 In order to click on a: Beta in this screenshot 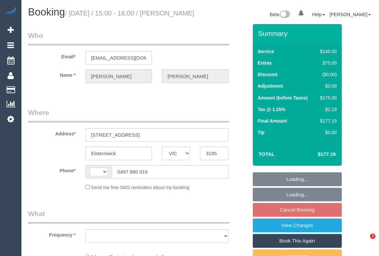, I will do `click(280, 15)`.